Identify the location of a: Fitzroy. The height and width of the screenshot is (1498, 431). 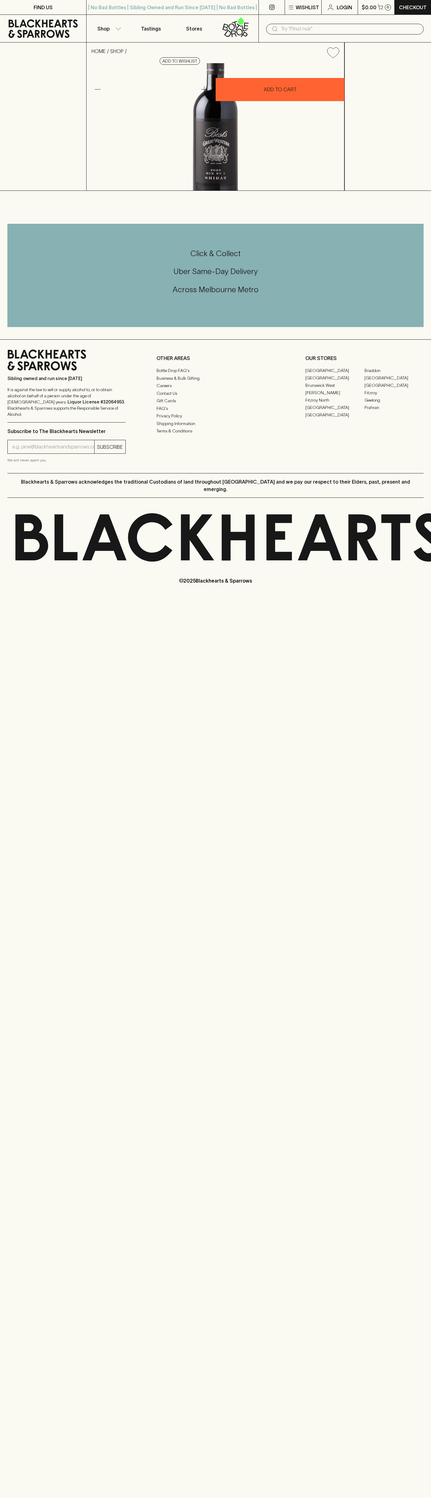
(394, 393).